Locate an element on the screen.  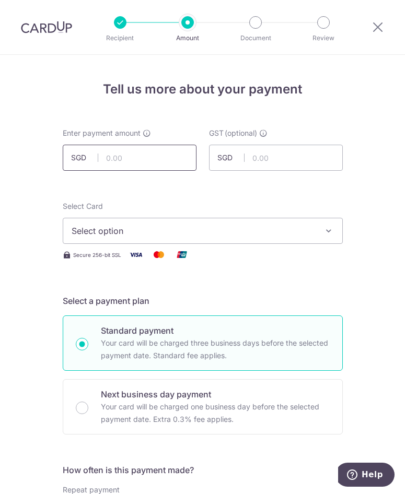
p: Next business day payment is located at coordinates (215, 395).